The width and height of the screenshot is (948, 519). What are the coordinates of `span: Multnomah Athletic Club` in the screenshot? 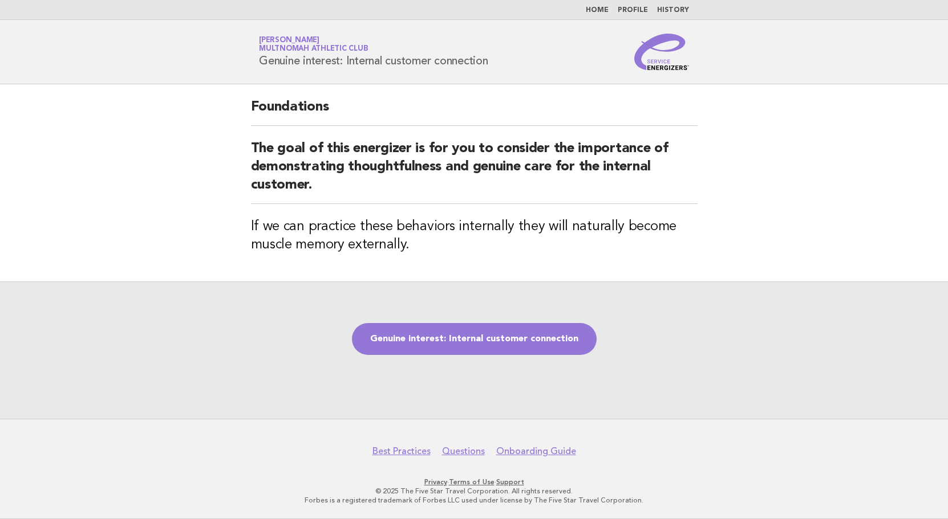 It's located at (313, 49).